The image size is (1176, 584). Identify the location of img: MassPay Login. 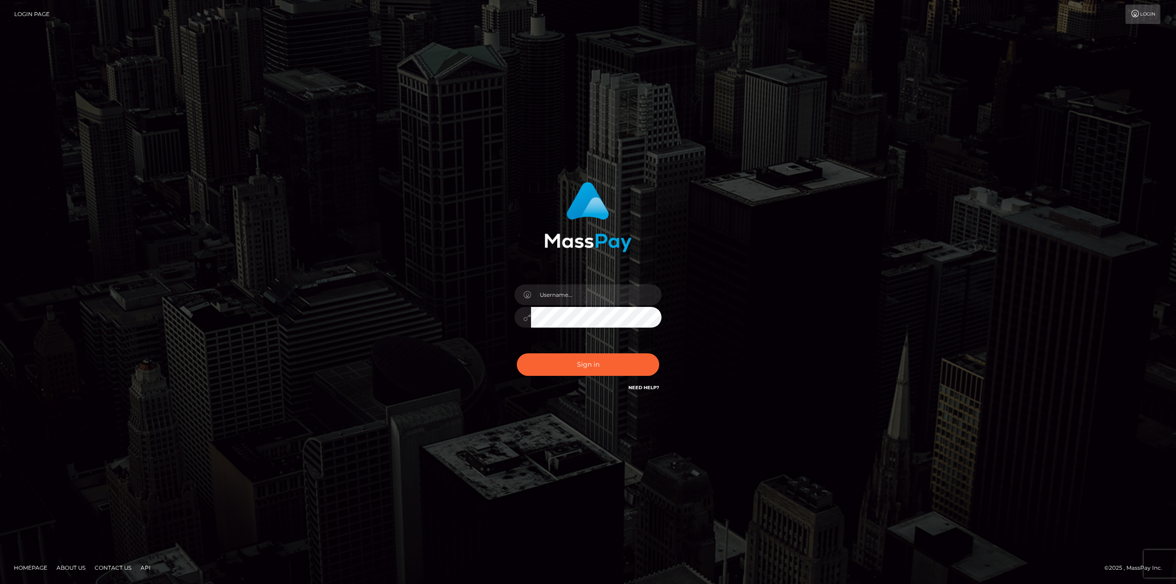
(588, 217).